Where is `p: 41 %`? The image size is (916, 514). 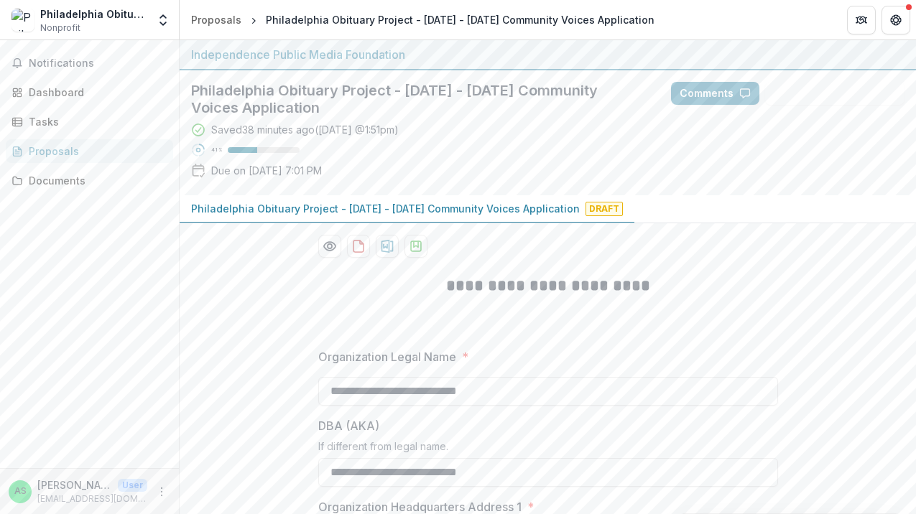
p: 41 % is located at coordinates (216, 150).